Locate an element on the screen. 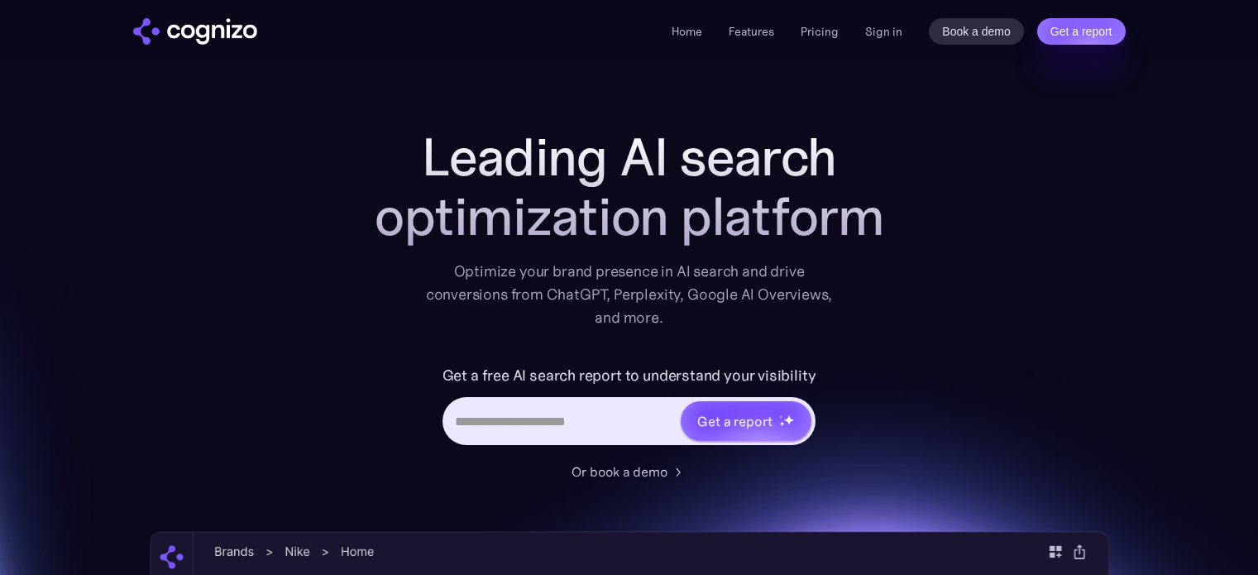 Image resolution: width=1258 pixels, height=575 pixels. div: Or book a demo is located at coordinates (619, 471).